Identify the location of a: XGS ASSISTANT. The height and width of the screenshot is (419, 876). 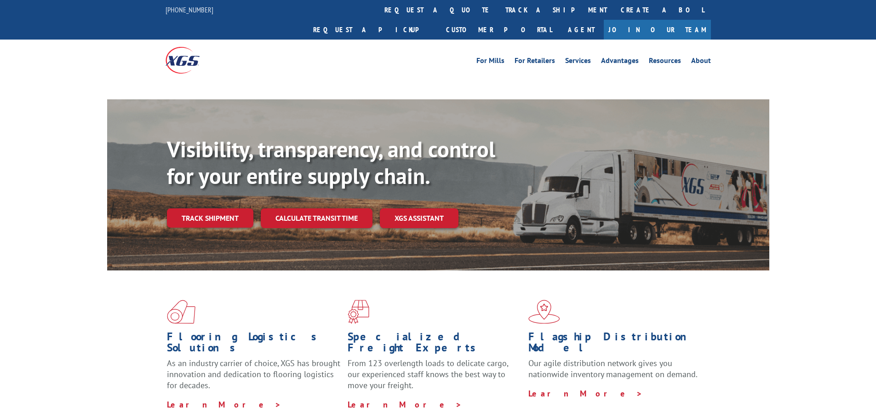
(419, 218).